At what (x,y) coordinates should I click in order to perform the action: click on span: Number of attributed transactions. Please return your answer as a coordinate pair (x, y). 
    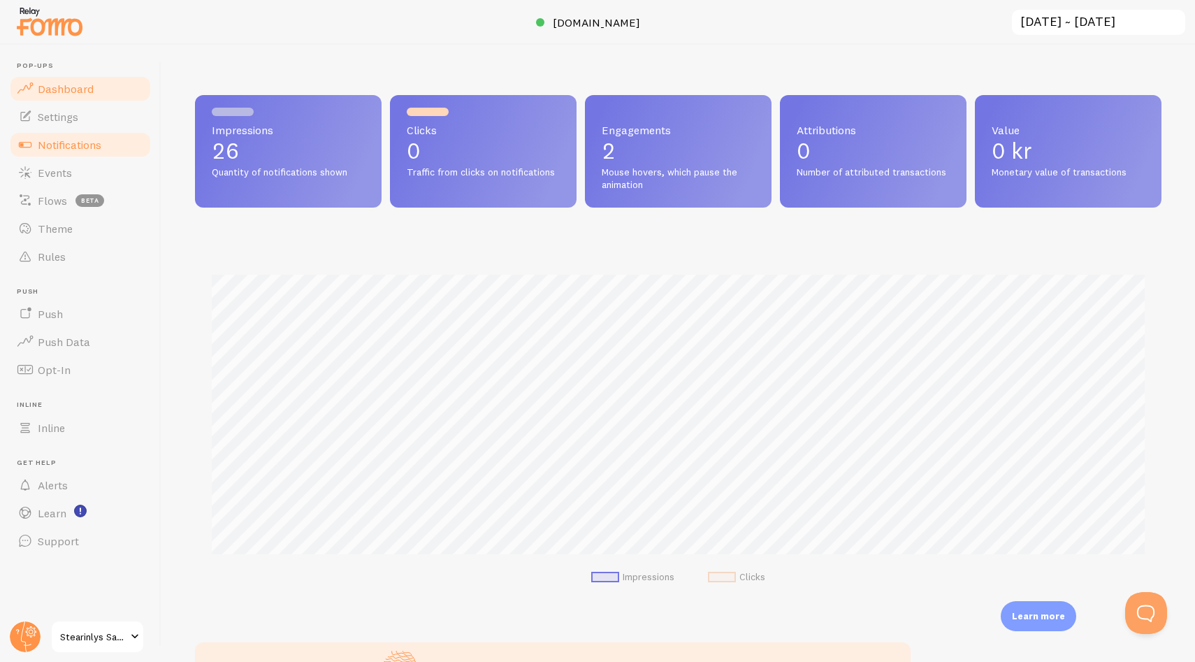
    Looking at the image, I should click on (873, 173).